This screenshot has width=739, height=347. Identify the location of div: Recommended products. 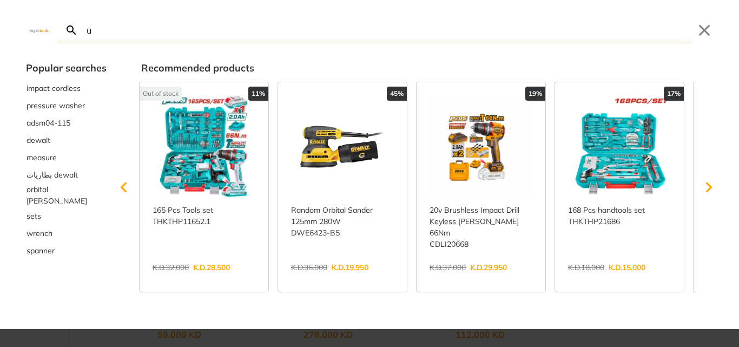
(427, 68).